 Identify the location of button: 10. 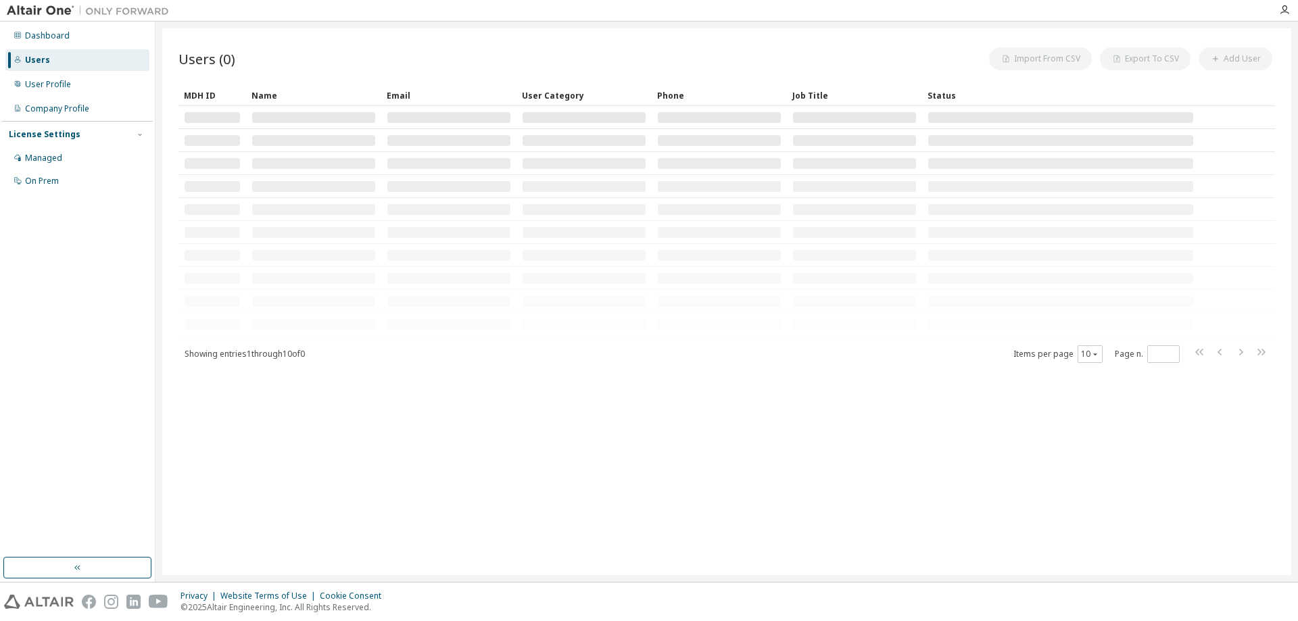
(1089, 354).